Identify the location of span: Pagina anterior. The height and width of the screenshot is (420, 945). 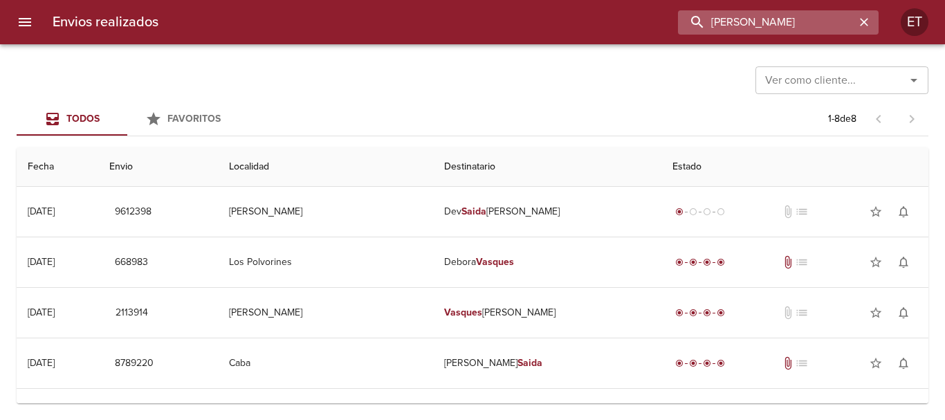
(878, 118).